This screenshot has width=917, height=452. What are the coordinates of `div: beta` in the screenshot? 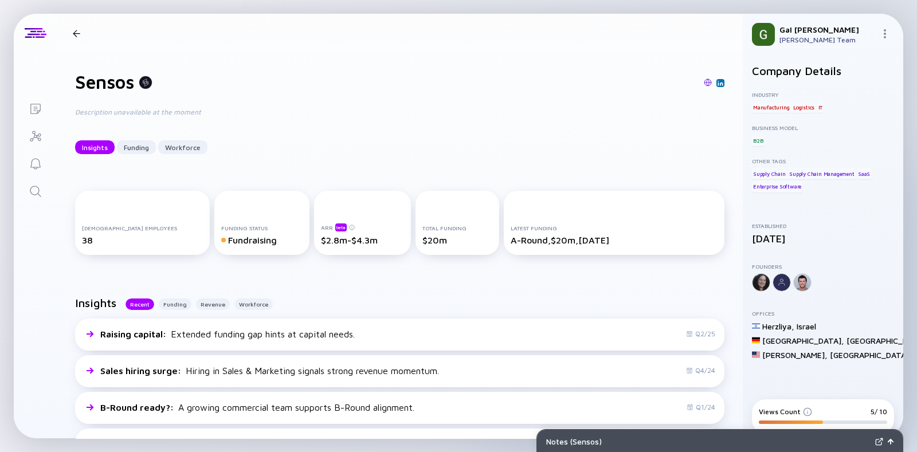 It's located at (341, 228).